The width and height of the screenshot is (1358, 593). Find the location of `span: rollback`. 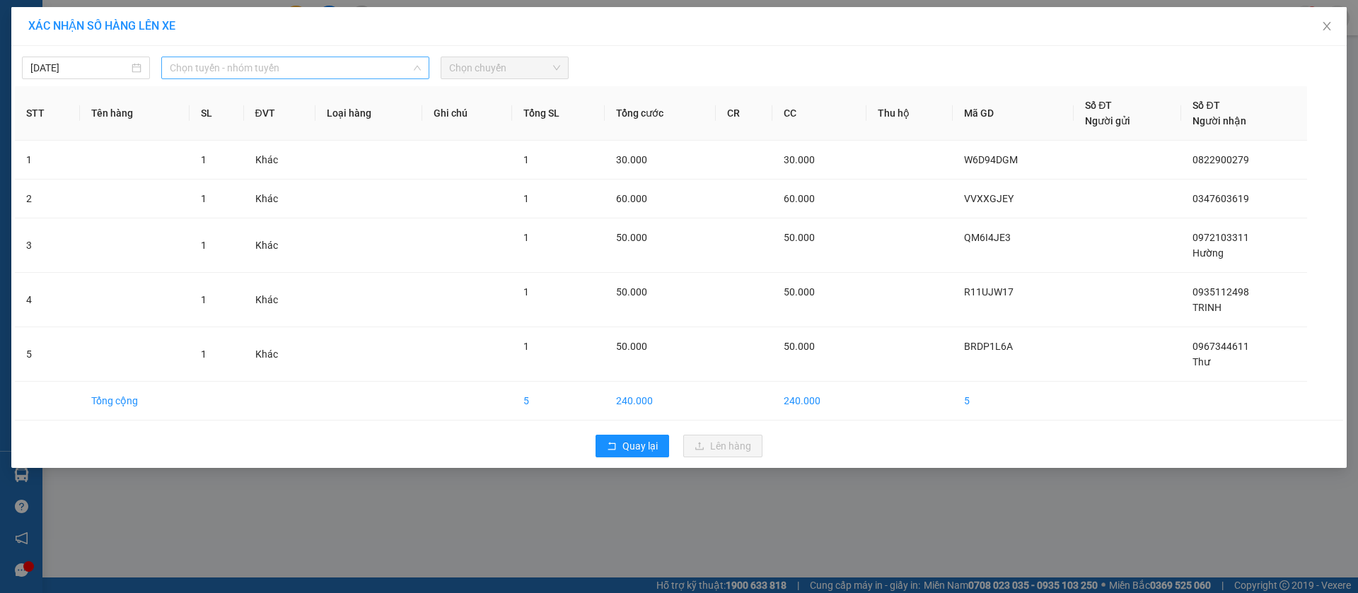

span: rollback is located at coordinates (612, 447).